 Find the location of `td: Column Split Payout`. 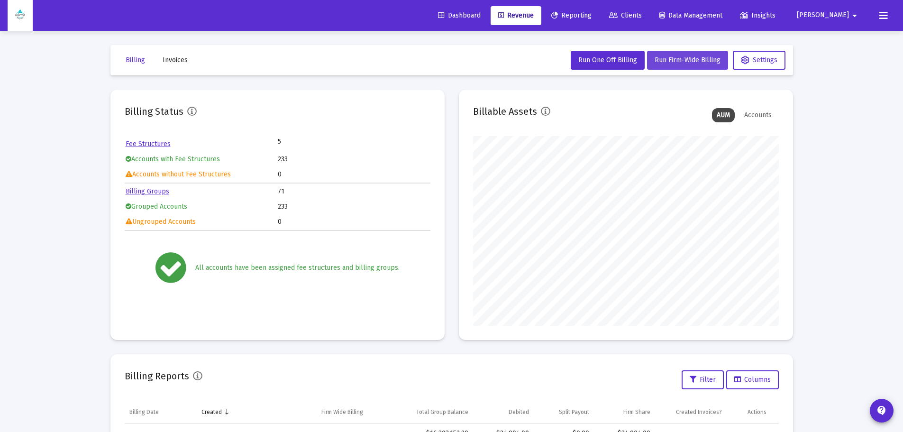

td: Column Split Payout is located at coordinates (564, 412).